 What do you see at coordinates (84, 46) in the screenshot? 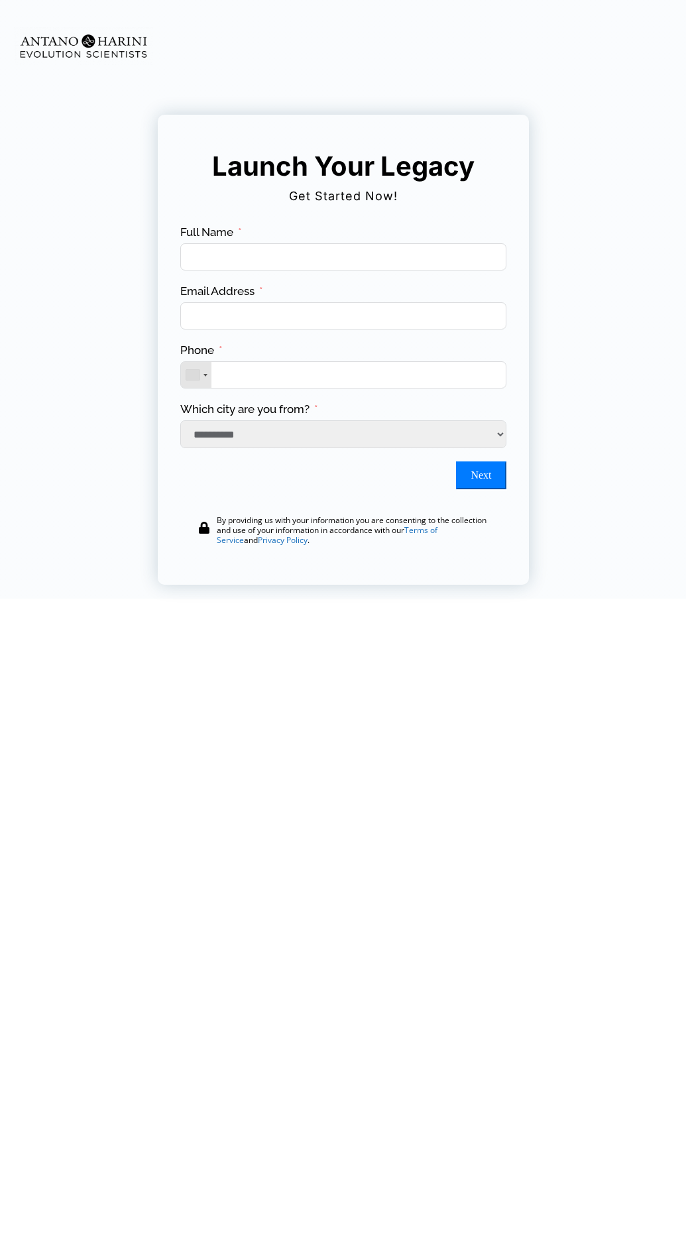
I see `img: Evolution-Scientist (2)` at bounding box center [84, 46].